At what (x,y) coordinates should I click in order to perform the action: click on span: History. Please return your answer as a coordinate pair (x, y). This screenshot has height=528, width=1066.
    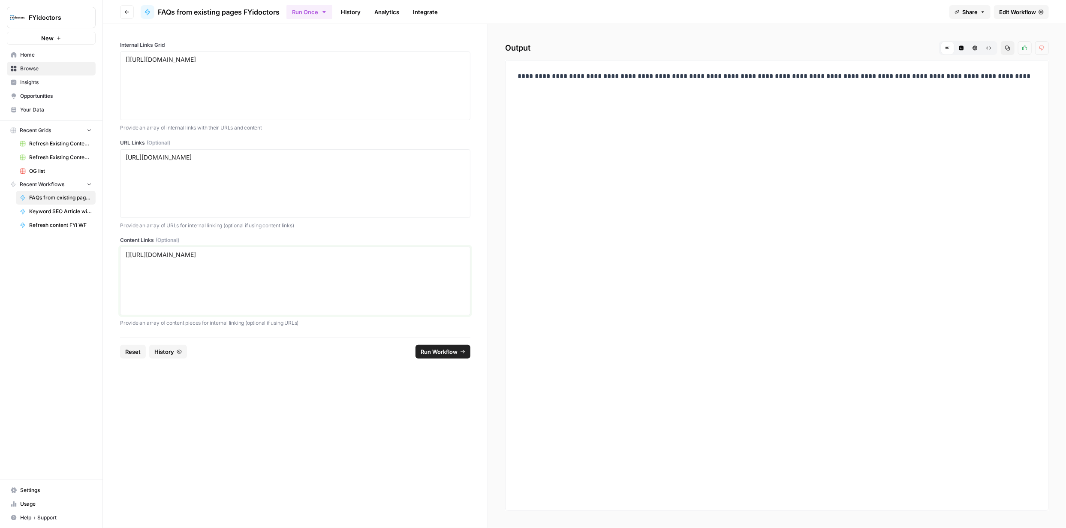
    Looking at the image, I should click on (164, 352).